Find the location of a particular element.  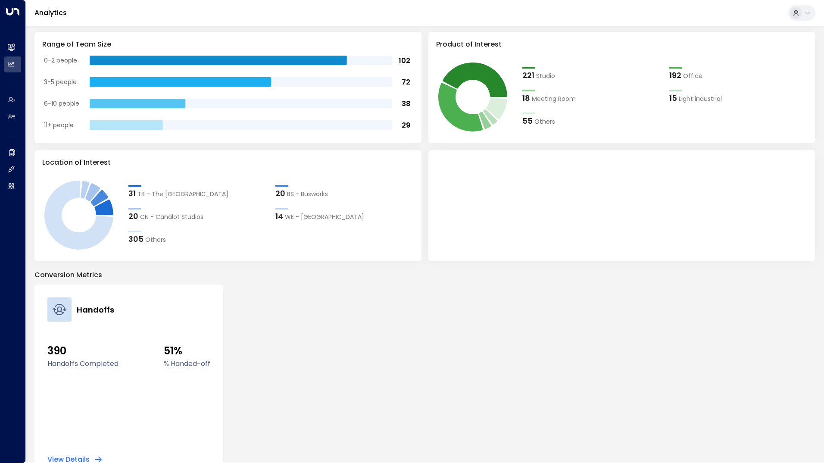

div: 55Others is located at coordinates (591, 121).